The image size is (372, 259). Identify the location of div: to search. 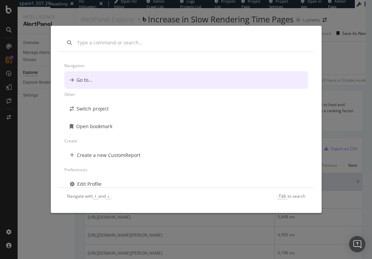
(291, 196).